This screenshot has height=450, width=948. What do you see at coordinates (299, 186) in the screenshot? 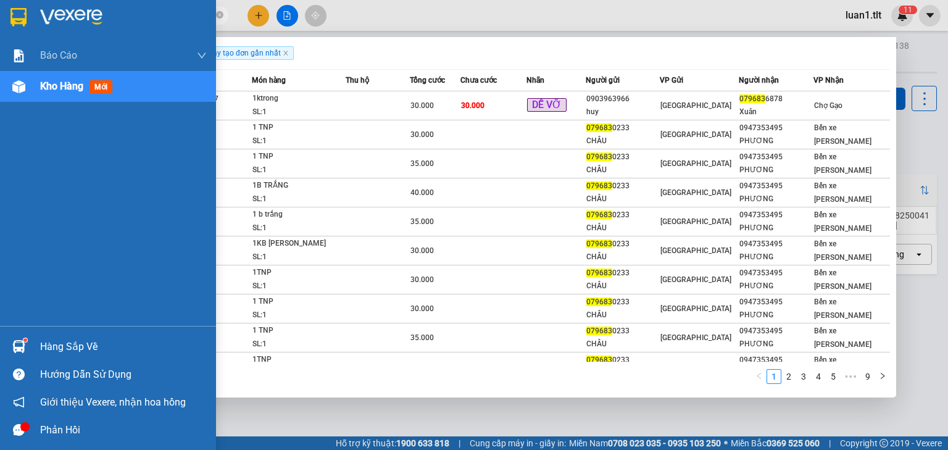
I see `div: 1B TRẮNG` at bounding box center [299, 186].